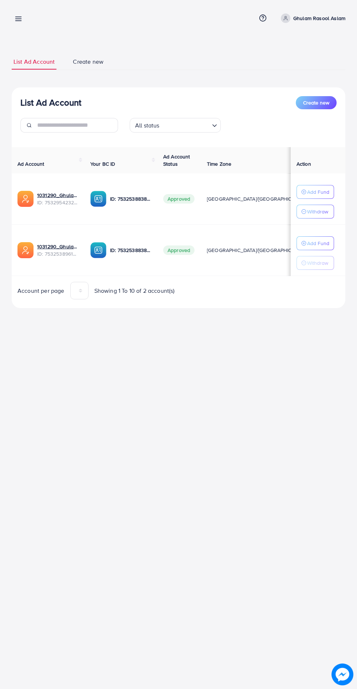 Image resolution: width=357 pixels, height=689 pixels. I want to click on div: Search for option, so click(175, 125).